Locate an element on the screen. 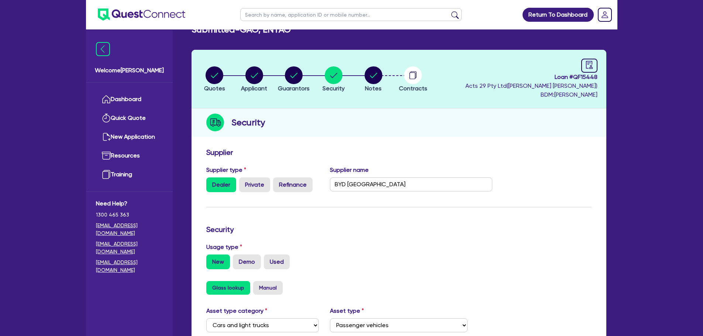 Image resolution: width=703 pixels, height=336 pixels. button: Guarantors is located at coordinates (294, 80).